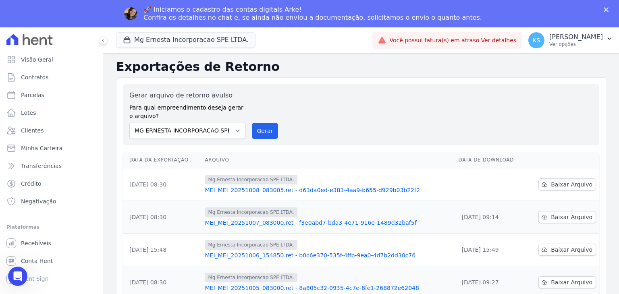  Describe the element at coordinates (35, 77) in the screenshot. I see `span: Contratos` at that location.